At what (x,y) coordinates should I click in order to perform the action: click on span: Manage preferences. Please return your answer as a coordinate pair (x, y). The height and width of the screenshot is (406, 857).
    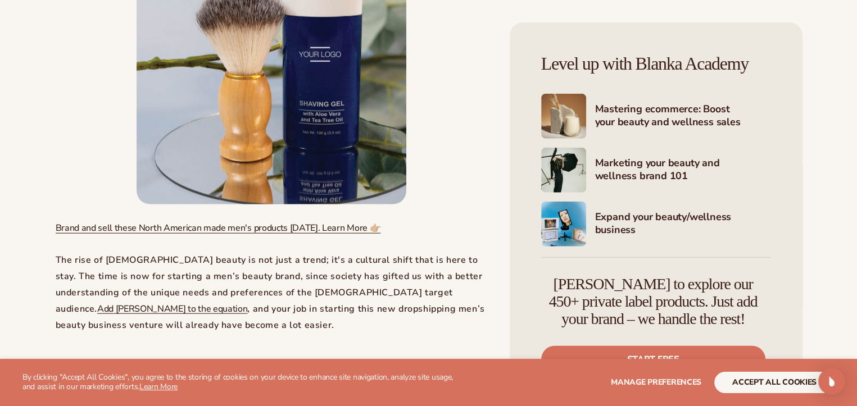
    Looking at the image, I should click on (655, 382).